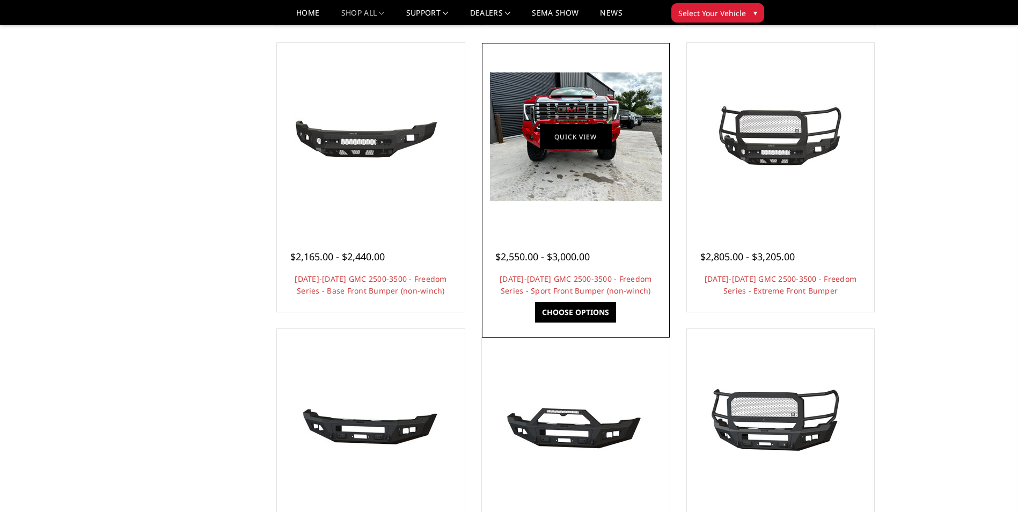  I want to click on a: SEMA Show, so click(555, 17).